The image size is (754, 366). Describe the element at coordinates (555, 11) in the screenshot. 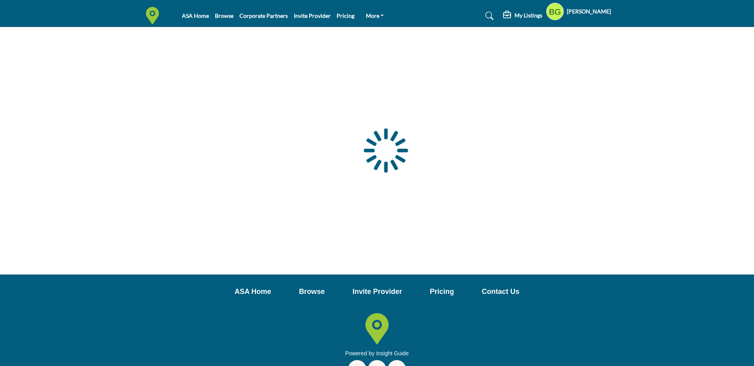

I see `button: Show hide supplier dropdown` at that location.